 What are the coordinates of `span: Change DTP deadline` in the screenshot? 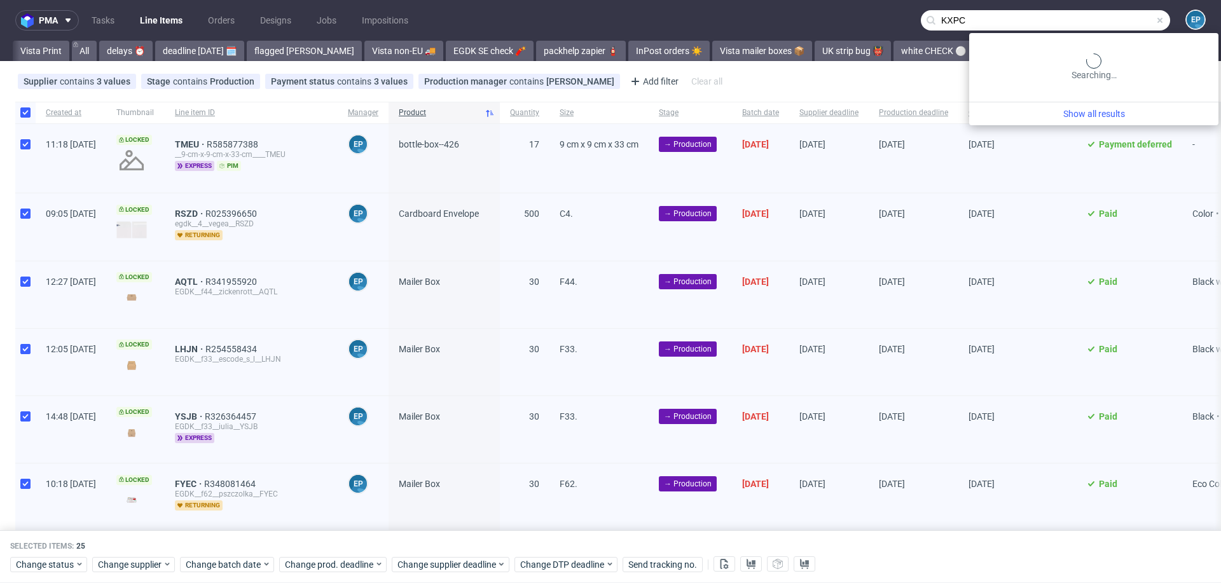 It's located at (563, 565).